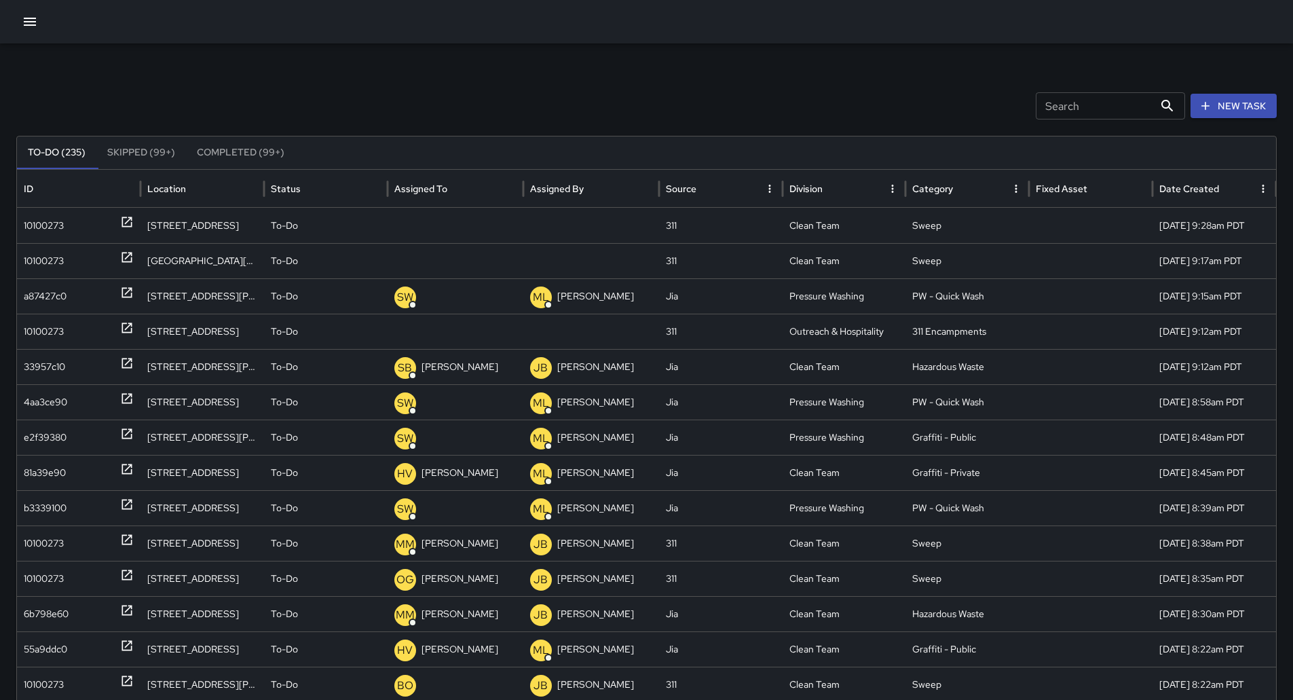 The width and height of the screenshot is (1293, 700). What do you see at coordinates (202, 331) in the screenshot?
I see `div: 465 Natoma Street` at bounding box center [202, 331].